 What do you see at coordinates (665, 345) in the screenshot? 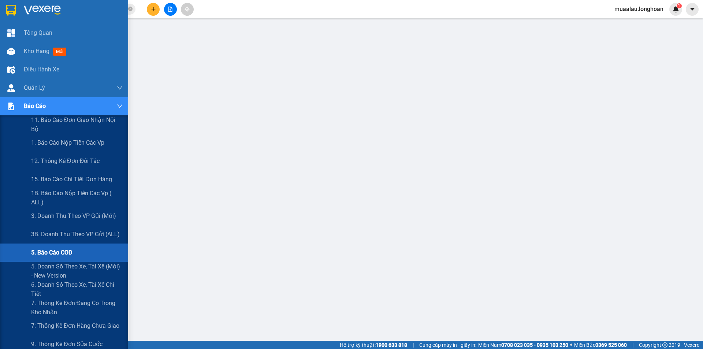
I see `span: copyright` at bounding box center [665, 345].